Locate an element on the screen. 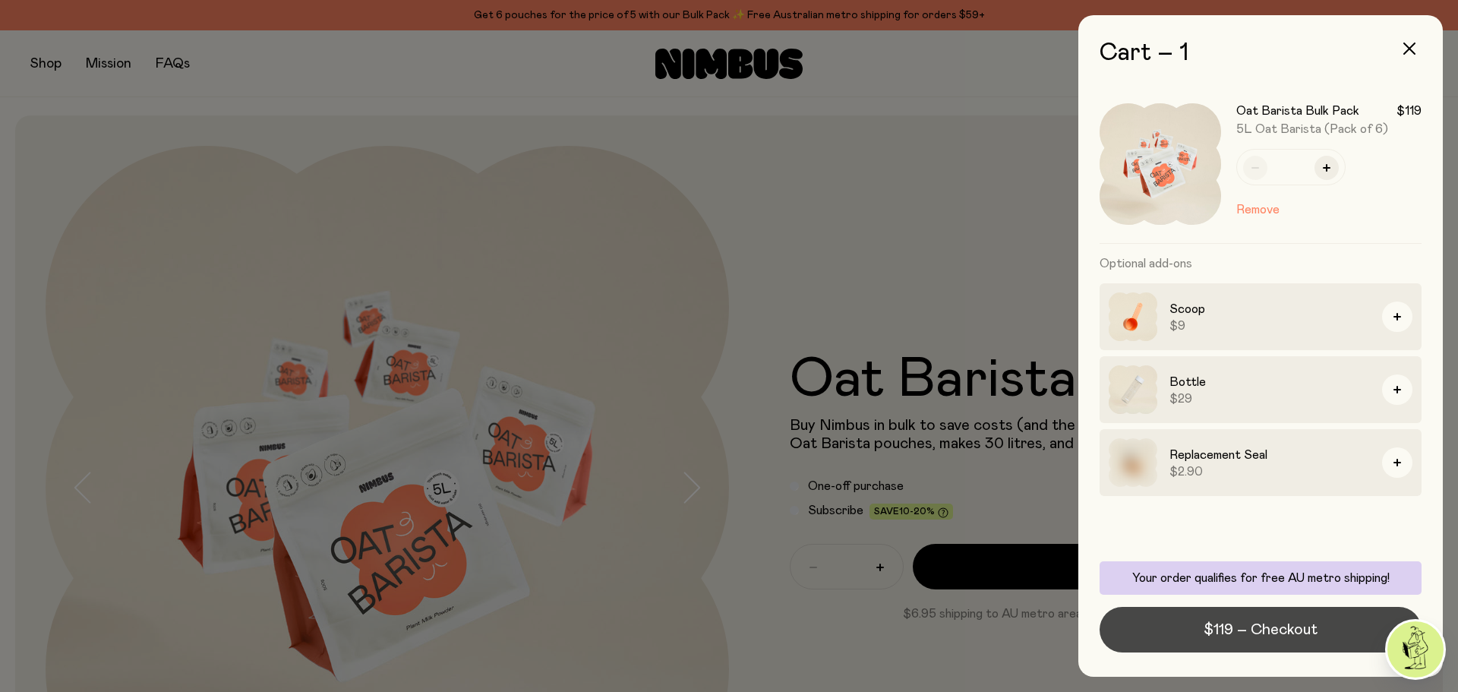 Image resolution: width=1458 pixels, height=692 pixels. span: $9 is located at coordinates (1270, 326).